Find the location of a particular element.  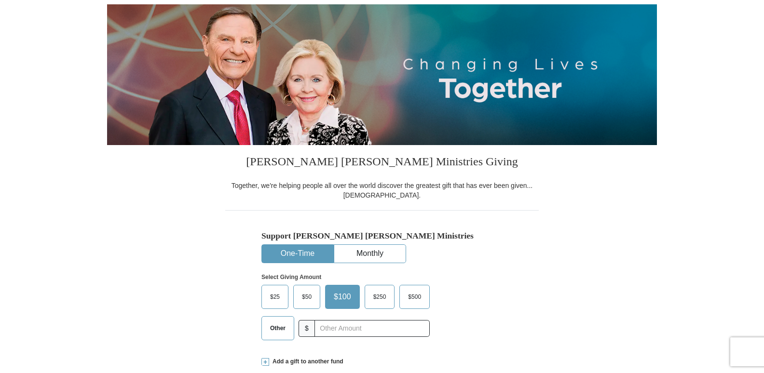

strong: Select Giving Amount is located at coordinates (291, 277).